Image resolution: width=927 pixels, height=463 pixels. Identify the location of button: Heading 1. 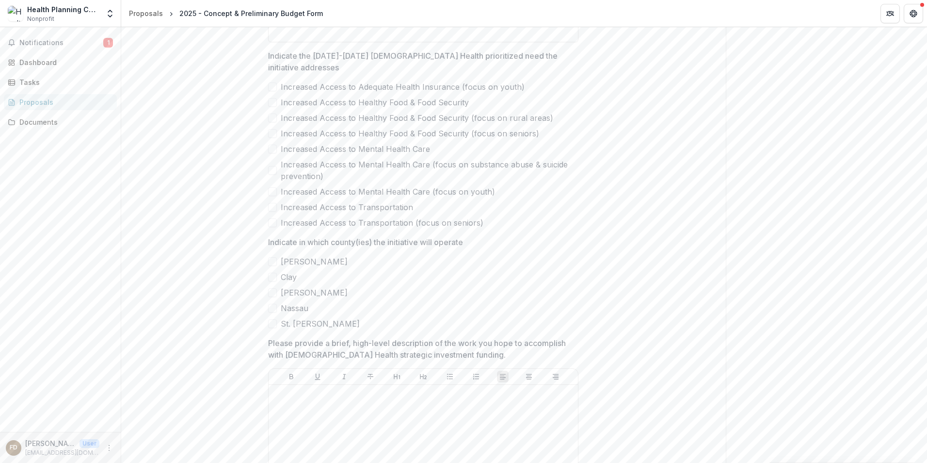
(397, 376).